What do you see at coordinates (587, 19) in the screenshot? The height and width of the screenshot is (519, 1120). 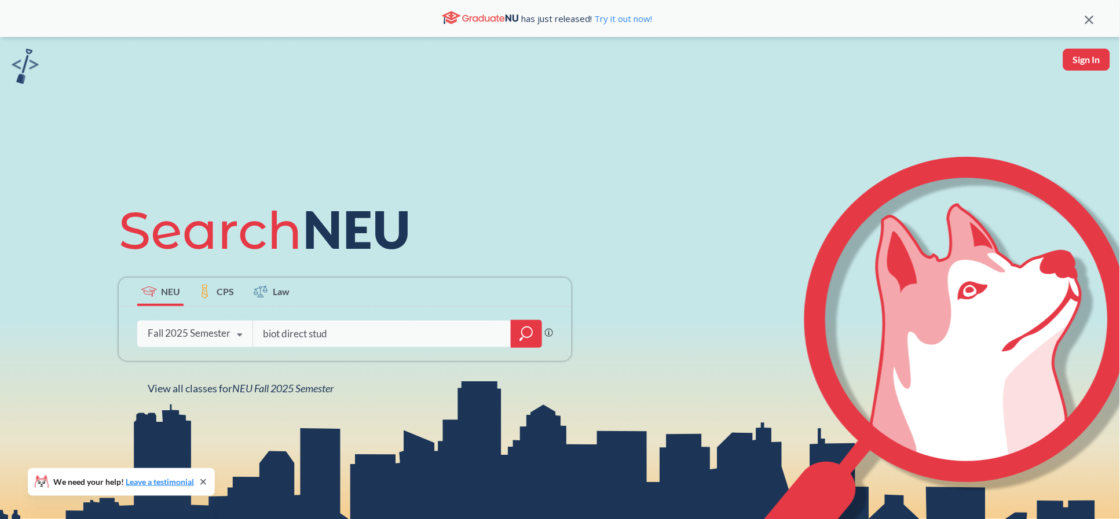 I see `span: has just released!` at bounding box center [587, 19].